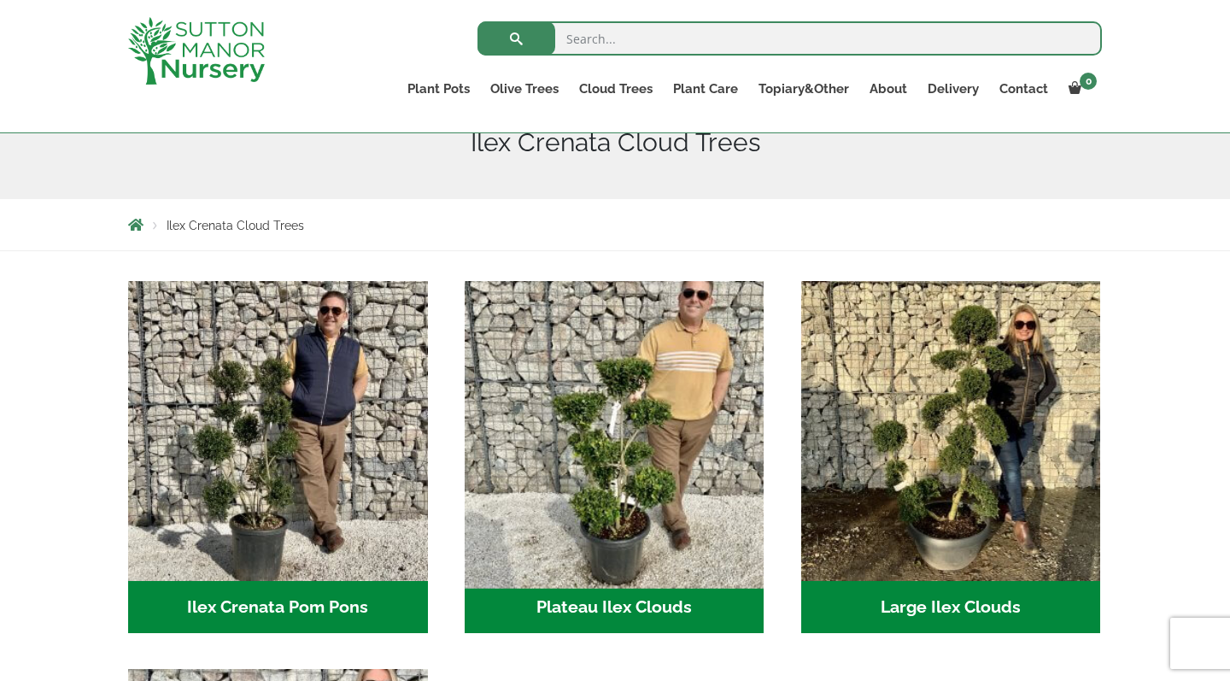 The image size is (1230, 681). Describe the element at coordinates (953, 89) in the screenshot. I see `a: Delivery` at that location.